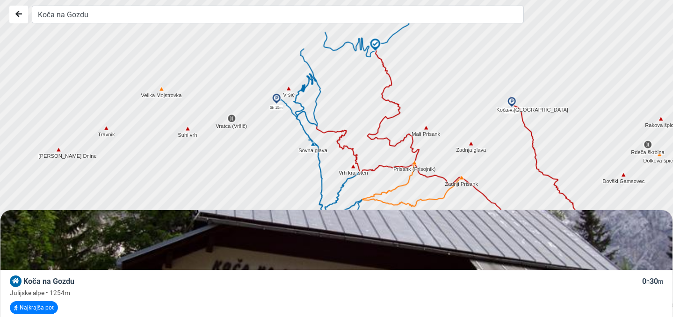 This screenshot has height=317, width=673. Describe the element at coordinates (647, 282) in the screenshot. I see `small: h` at that location.